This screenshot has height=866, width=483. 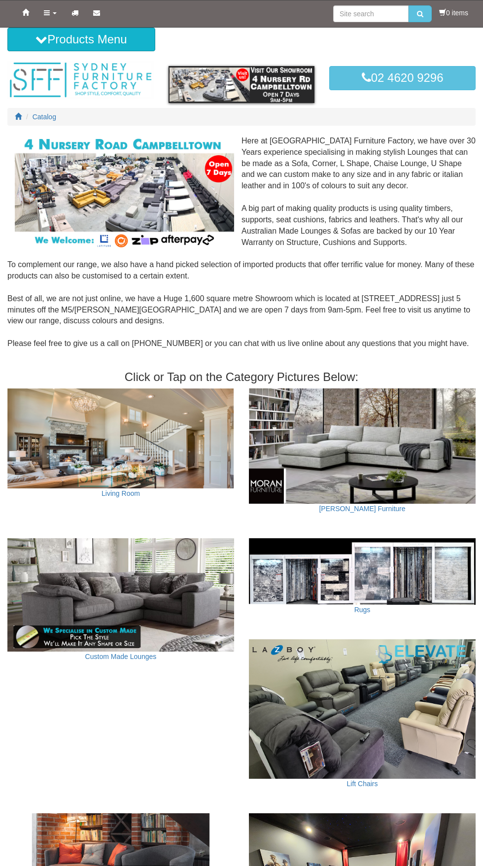 What do you see at coordinates (44, 117) in the screenshot?
I see `span: Catalog` at bounding box center [44, 117].